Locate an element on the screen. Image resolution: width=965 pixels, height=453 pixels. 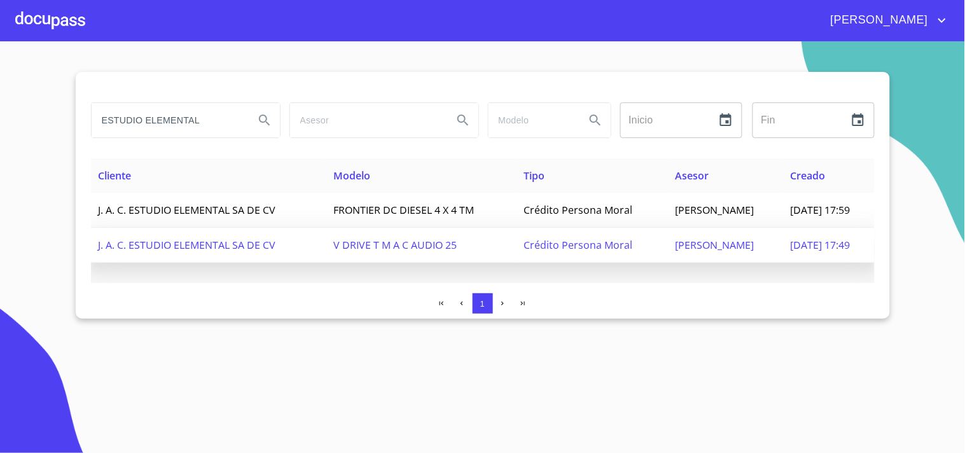
span: Asesor is located at coordinates (692, 176).